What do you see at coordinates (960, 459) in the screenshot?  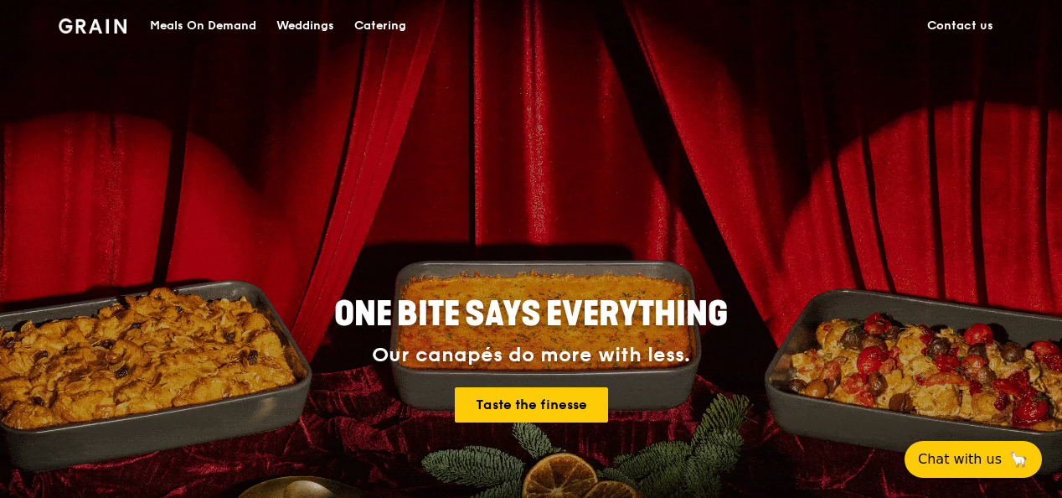 I see `span: Chat with us` at bounding box center [960, 459].